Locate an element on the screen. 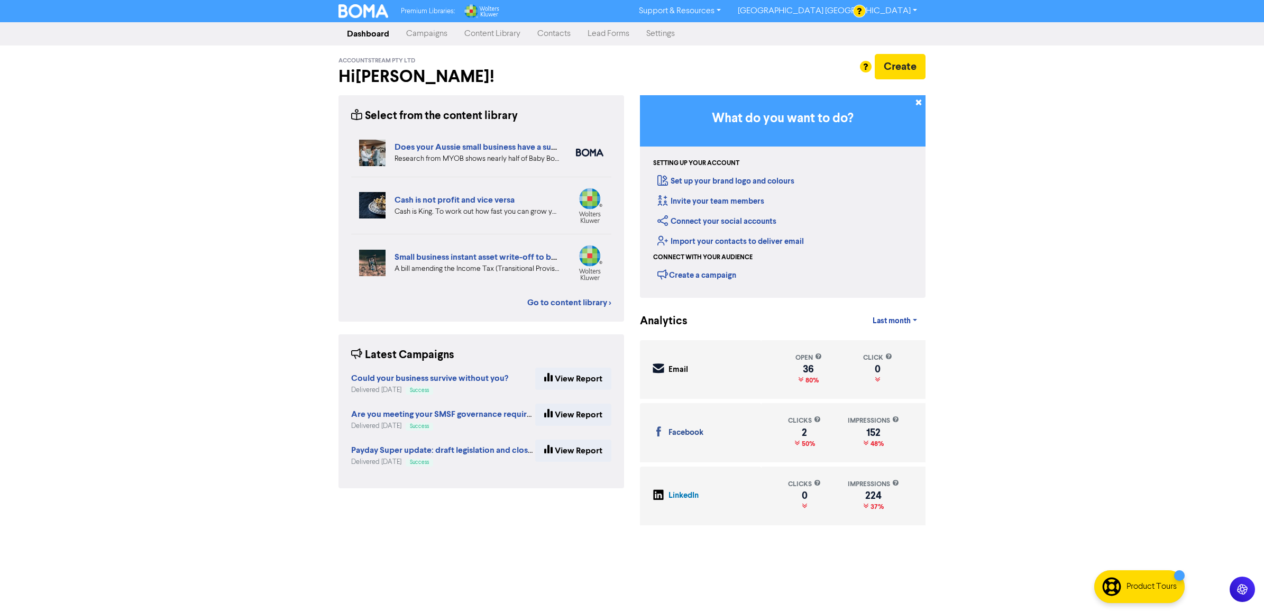 The height and width of the screenshot is (611, 1264). img: boma is located at coordinates (590, 152).